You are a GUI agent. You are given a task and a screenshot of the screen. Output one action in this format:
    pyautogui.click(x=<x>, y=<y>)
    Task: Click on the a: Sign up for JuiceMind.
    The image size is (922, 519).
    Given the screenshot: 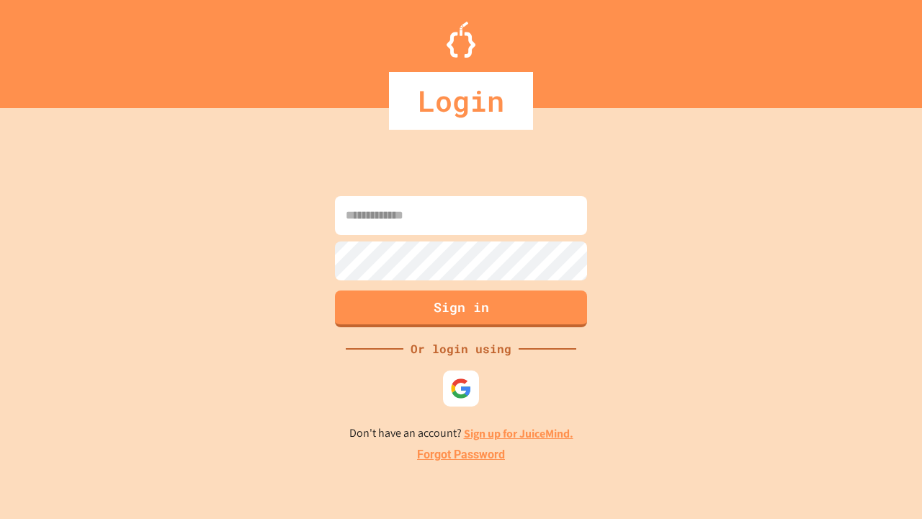 What is the action you would take?
    pyautogui.click(x=519, y=433)
    